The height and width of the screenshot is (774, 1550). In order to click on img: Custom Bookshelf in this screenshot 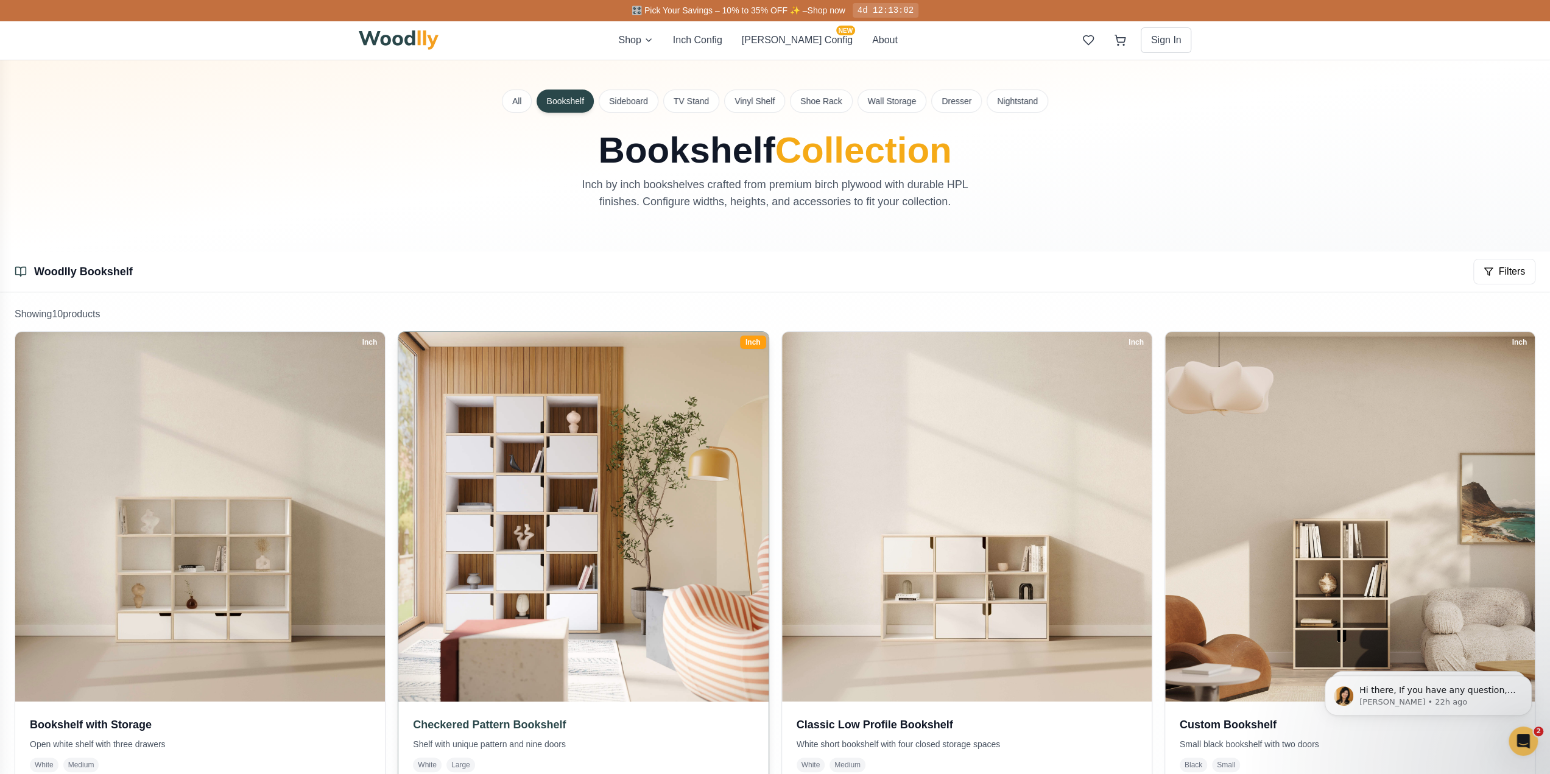, I will do `click(1349, 516)`.